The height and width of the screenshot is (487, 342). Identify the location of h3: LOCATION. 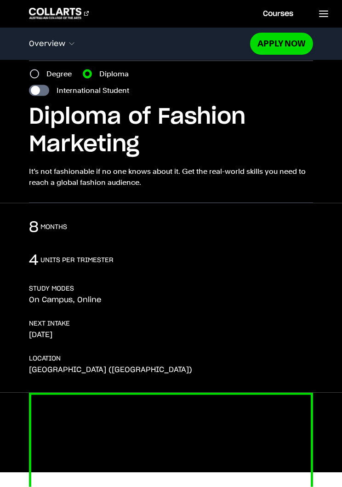
(45, 359).